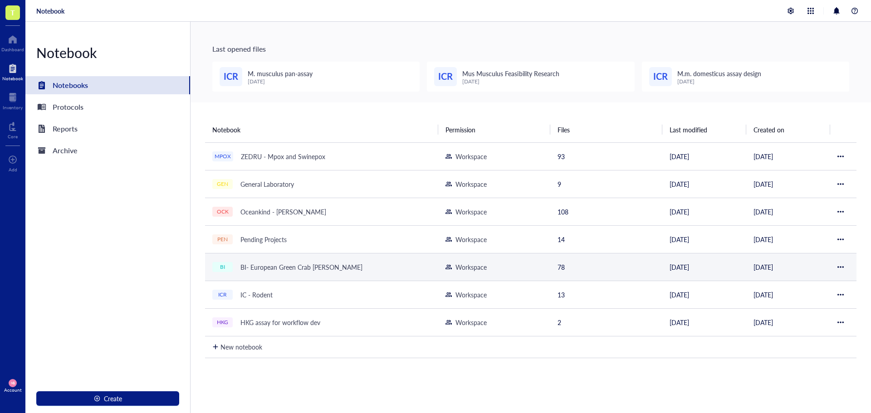 The image size is (871, 413). What do you see at coordinates (704, 130) in the screenshot?
I see `th: Last modified` at bounding box center [704, 130].